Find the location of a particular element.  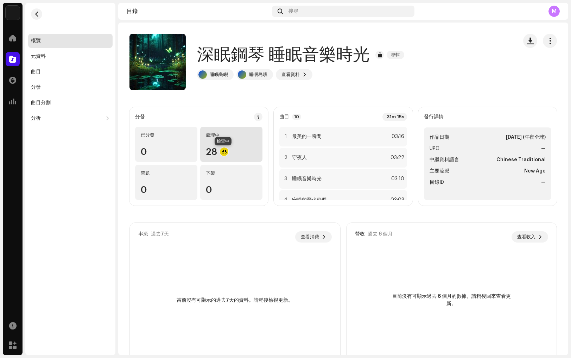

strong: 最美的一瞬間 is located at coordinates (307, 136).